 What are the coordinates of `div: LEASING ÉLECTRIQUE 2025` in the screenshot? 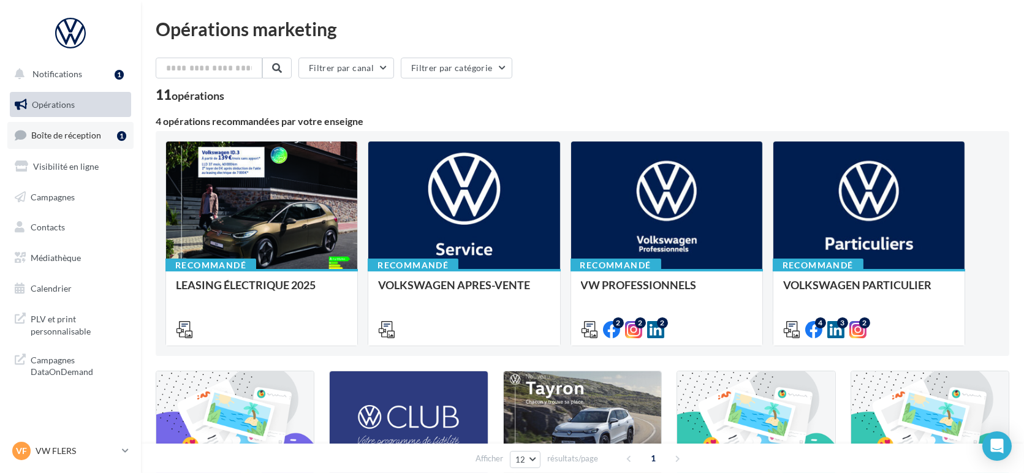 It's located at (262, 291).